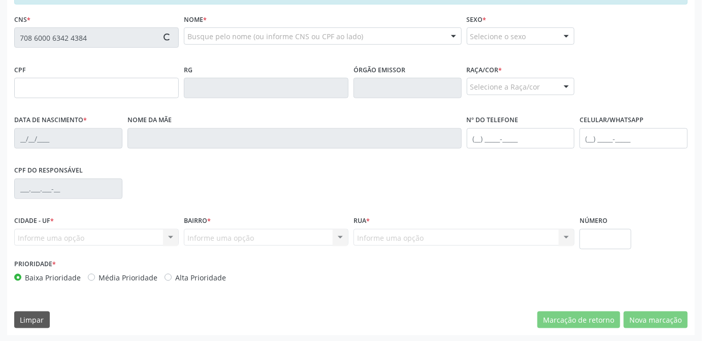  I want to click on span: Selecione o sexo, so click(499, 36).